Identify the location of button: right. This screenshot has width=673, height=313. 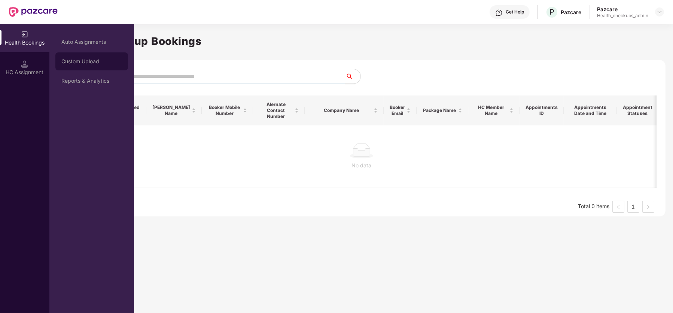
(648, 207).